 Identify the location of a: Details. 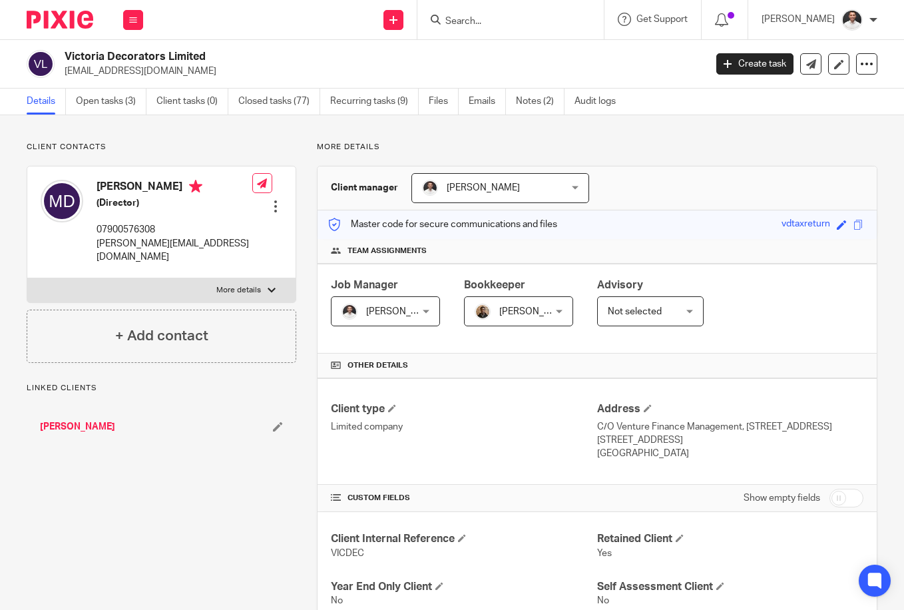
(46, 101).